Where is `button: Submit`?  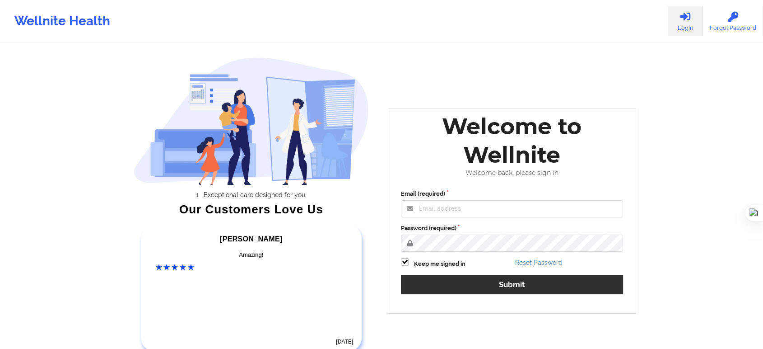 button: Submit is located at coordinates (512, 284).